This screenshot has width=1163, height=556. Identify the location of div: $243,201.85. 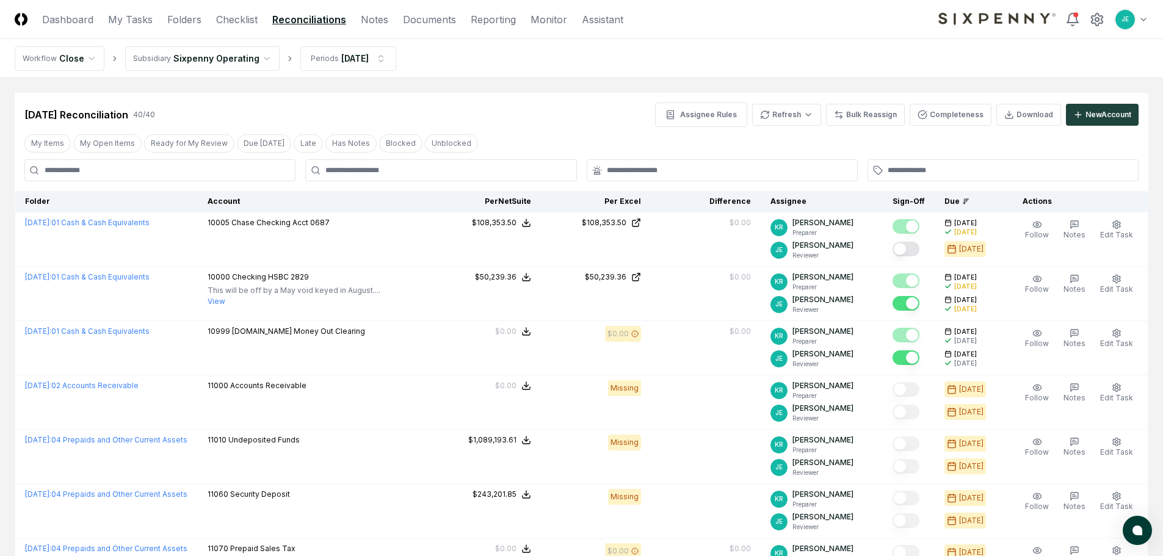
(495, 495).